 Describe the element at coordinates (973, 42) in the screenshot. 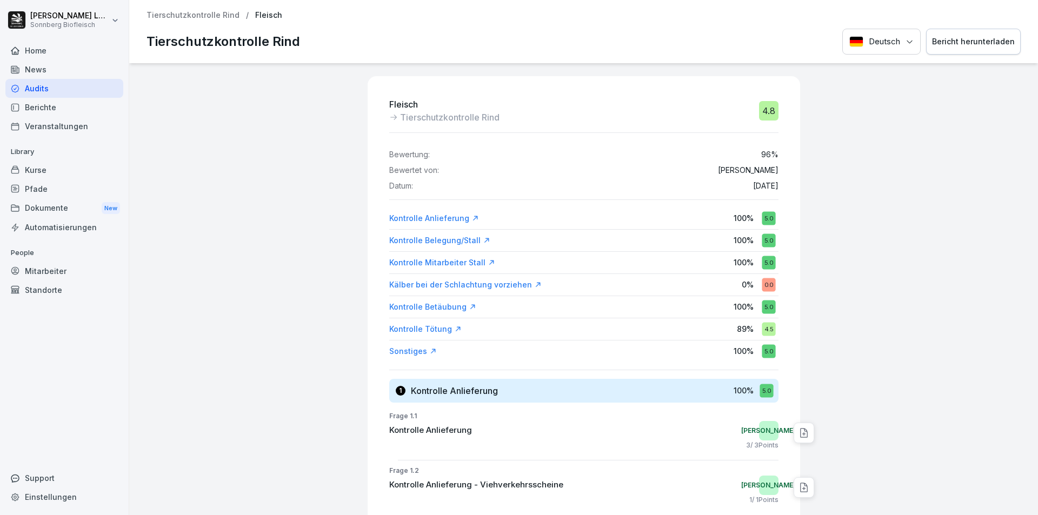

I see `div: Bericht herunterladen` at that location.